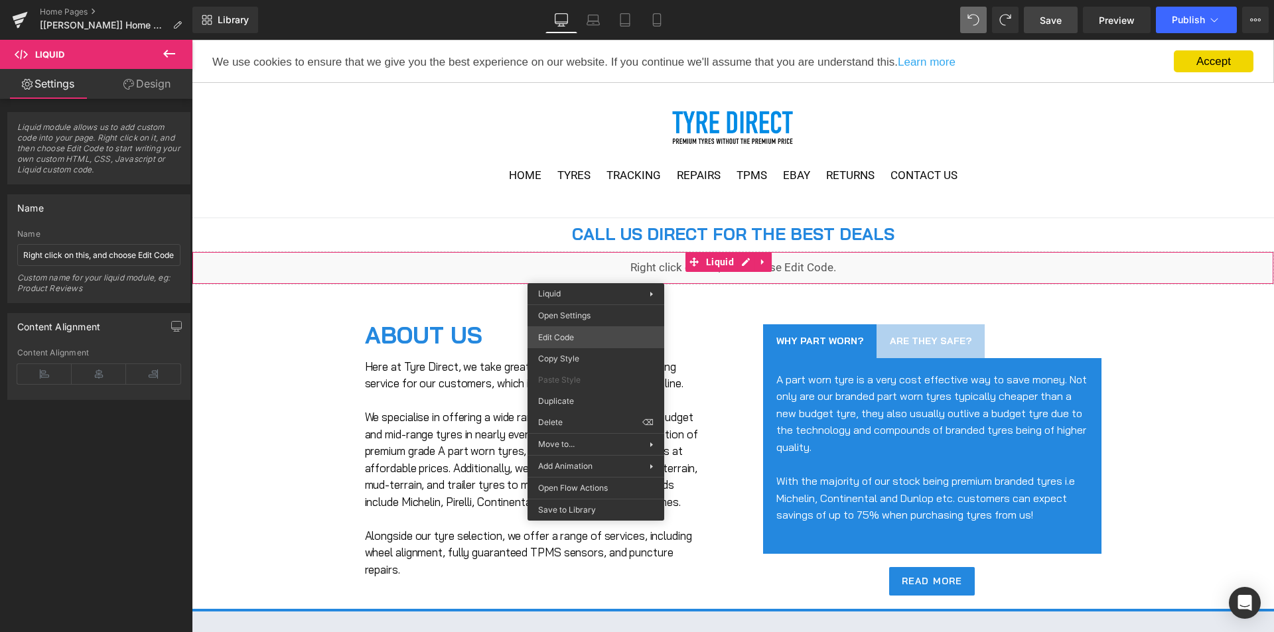 This screenshot has height=632, width=1274. Describe the element at coordinates (1117, 20) in the screenshot. I see `span: Preview` at that location.